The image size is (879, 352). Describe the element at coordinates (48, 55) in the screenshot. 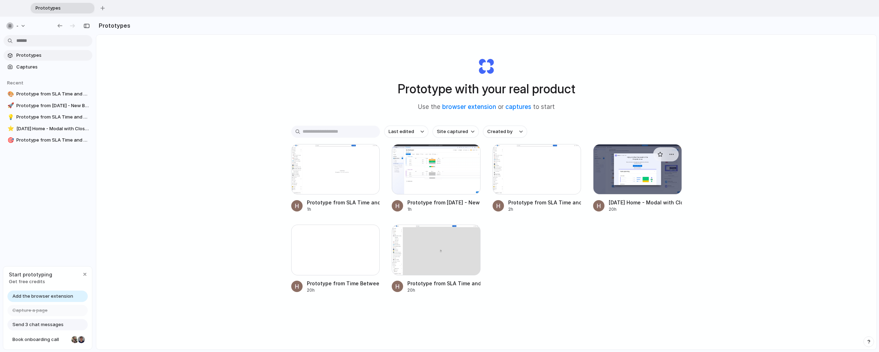

I see `a: Prototypes` at that location.